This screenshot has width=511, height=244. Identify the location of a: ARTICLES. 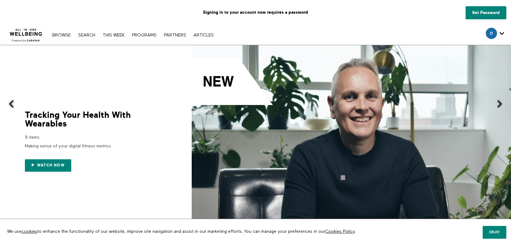
(203, 35).